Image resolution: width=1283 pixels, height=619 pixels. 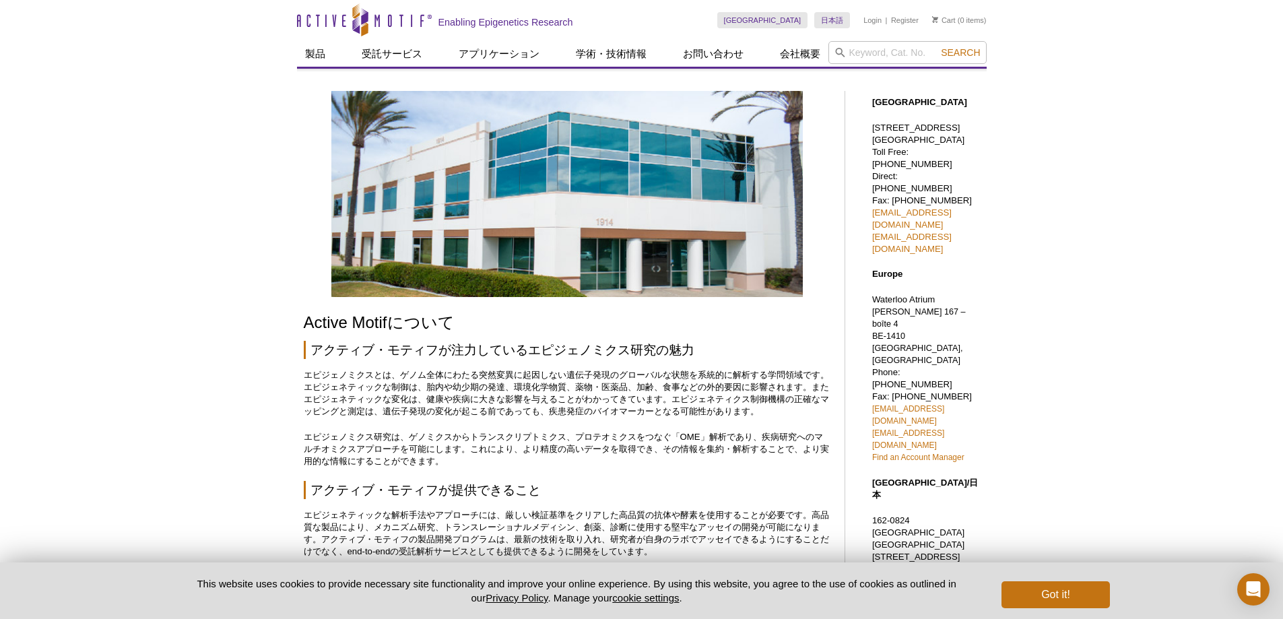 What do you see at coordinates (567, 489) in the screenshot?
I see `h2: アクティブ・モティフが提供できること` at bounding box center [567, 489].